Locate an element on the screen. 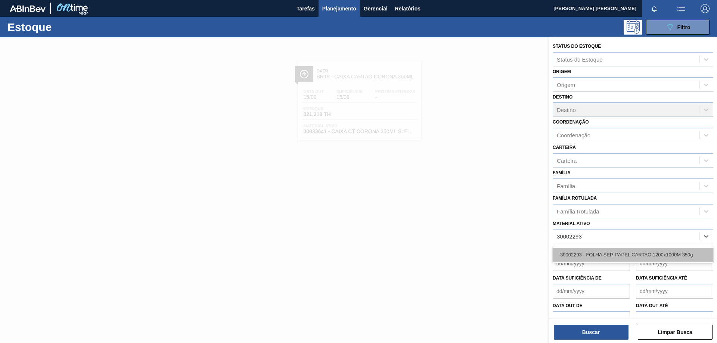  span: Relatórios is located at coordinates (408, 9).